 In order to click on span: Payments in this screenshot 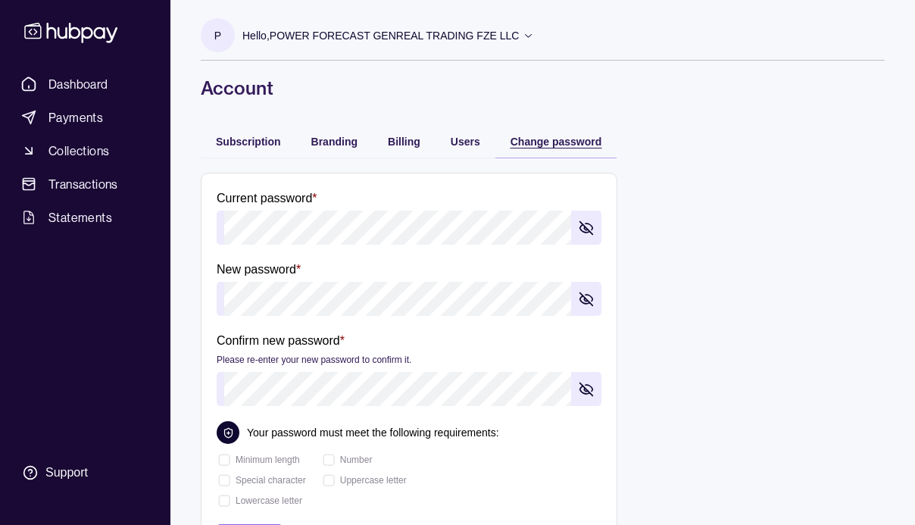, I will do `click(76, 117)`.